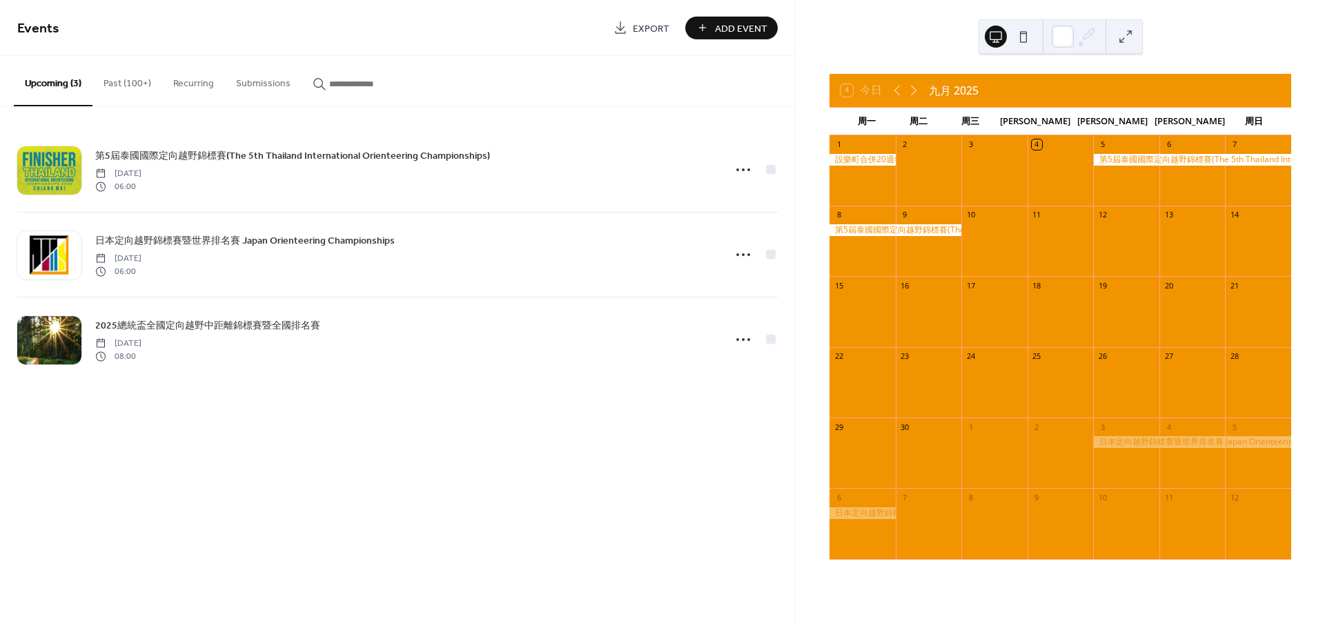  I want to click on div: 29, so click(838, 426).